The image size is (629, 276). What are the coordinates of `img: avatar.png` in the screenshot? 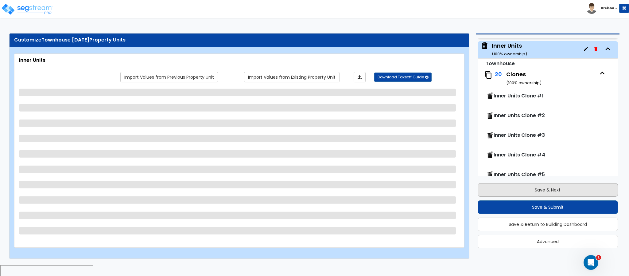 It's located at (592, 8).